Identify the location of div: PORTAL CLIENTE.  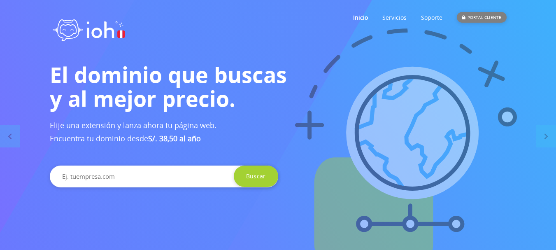
(482, 17).